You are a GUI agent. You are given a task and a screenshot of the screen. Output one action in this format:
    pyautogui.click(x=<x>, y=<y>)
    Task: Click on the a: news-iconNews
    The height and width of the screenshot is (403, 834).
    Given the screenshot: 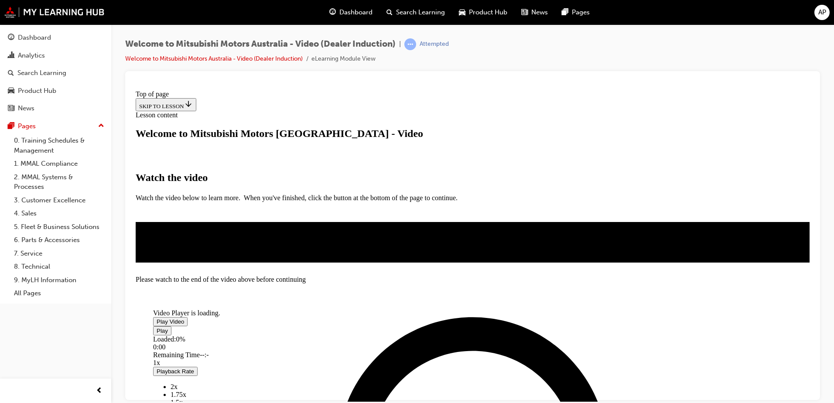 What is the action you would take?
    pyautogui.click(x=534, y=12)
    